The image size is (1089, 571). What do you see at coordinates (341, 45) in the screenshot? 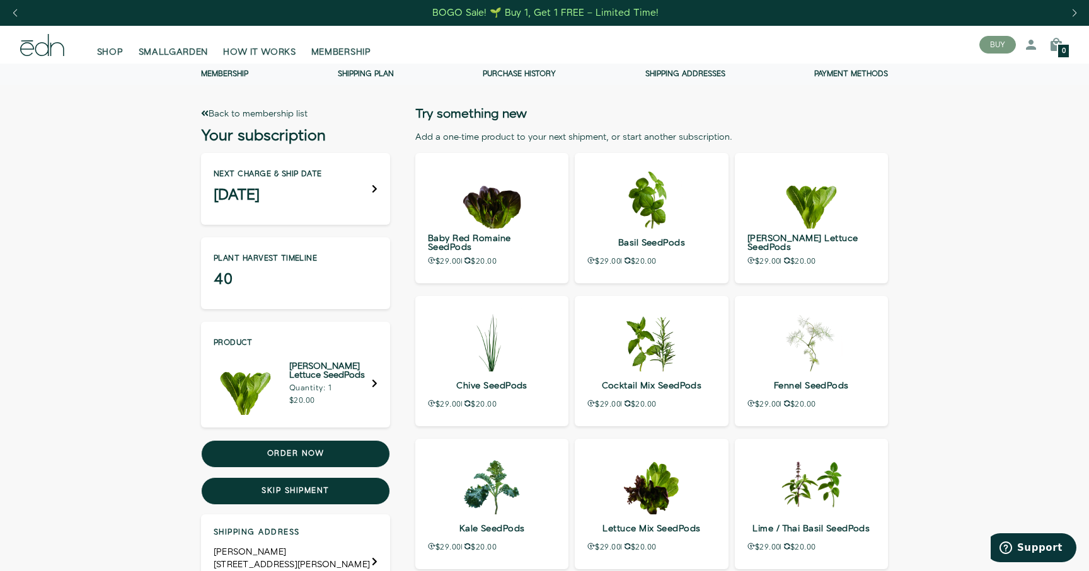
I see `a: MEMBERSHIP` at bounding box center [341, 45].